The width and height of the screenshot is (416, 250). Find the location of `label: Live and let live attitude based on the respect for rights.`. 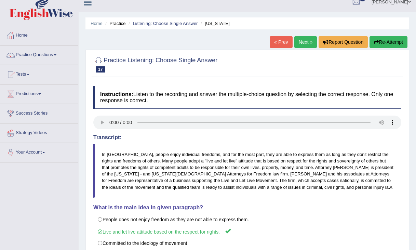

label: Live and let live attitude based on the respect for rights. is located at coordinates (247, 231).